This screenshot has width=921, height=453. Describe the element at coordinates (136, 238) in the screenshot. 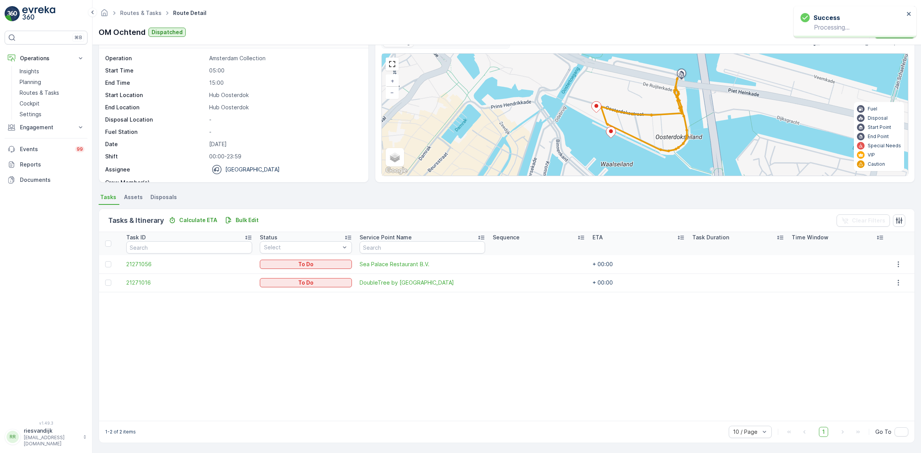

I see `p: Task ID` at that location.